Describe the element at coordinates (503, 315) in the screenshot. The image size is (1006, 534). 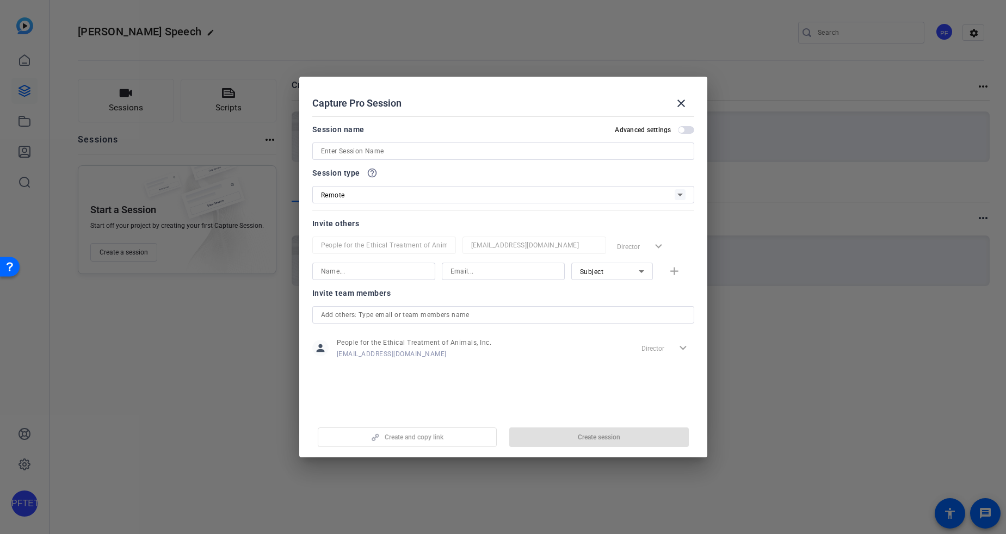
I see `input: Add others: Type email or team members name` at that location.